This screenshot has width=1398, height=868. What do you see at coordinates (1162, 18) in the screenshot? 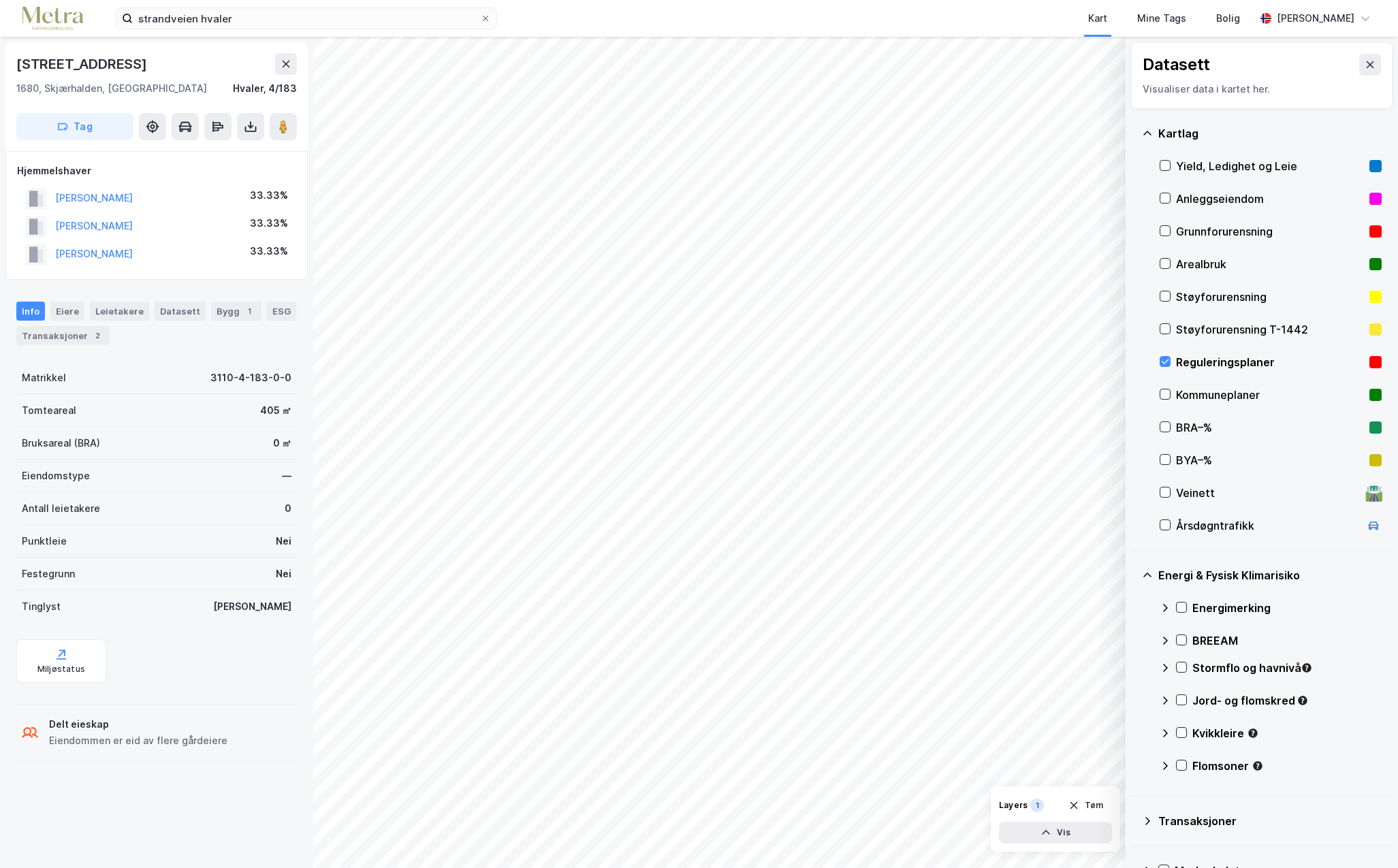
I see `div: Mine Tags` at bounding box center [1162, 18].